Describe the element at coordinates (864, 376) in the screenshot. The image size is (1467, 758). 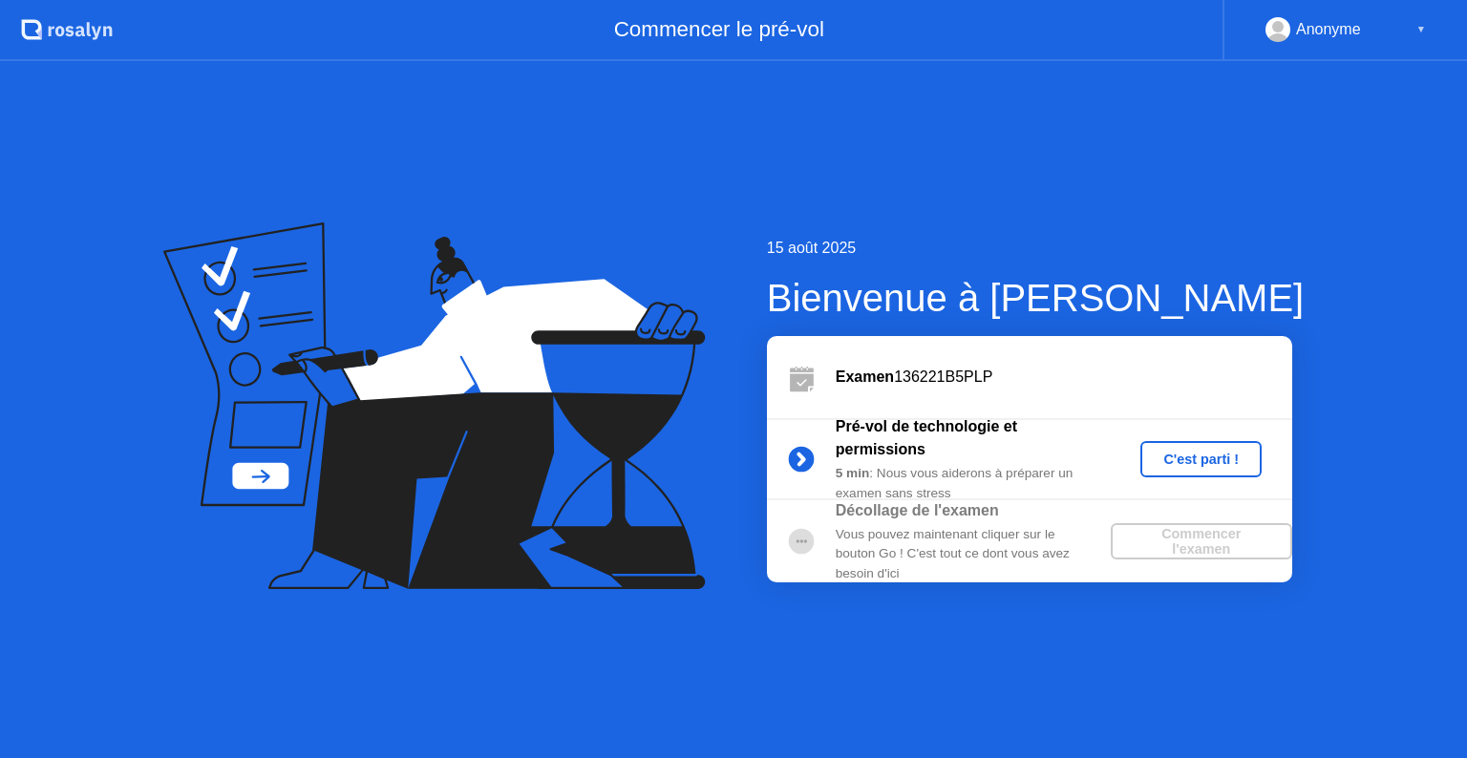
I see `b: Examen` at that location.